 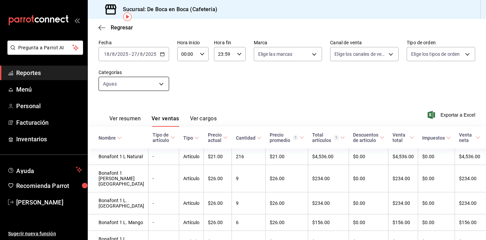 I want to click on span: Exportar a Excel, so click(x=452, y=115).